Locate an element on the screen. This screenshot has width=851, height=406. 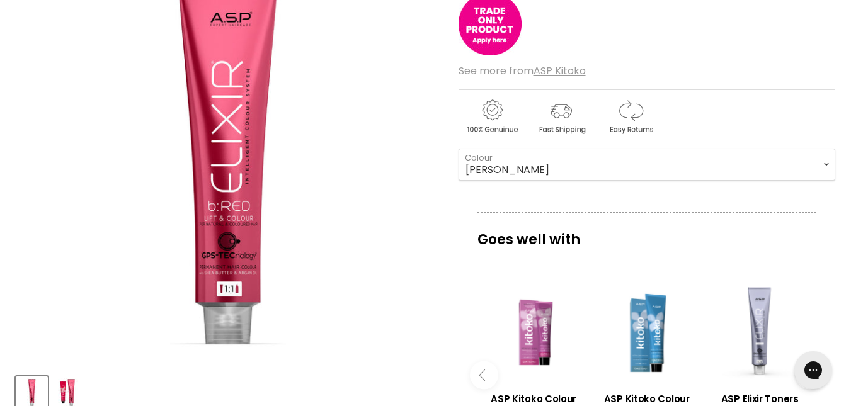
span: See more from is located at coordinates (522, 71).